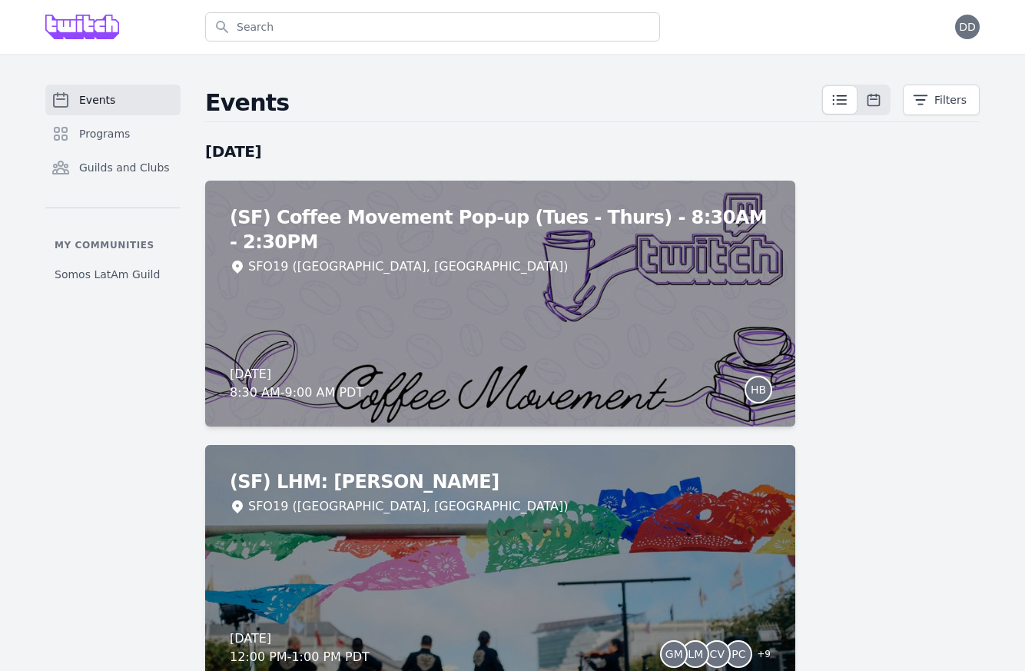  Describe the element at coordinates (967, 27) in the screenshot. I see `button: DD` at that location.